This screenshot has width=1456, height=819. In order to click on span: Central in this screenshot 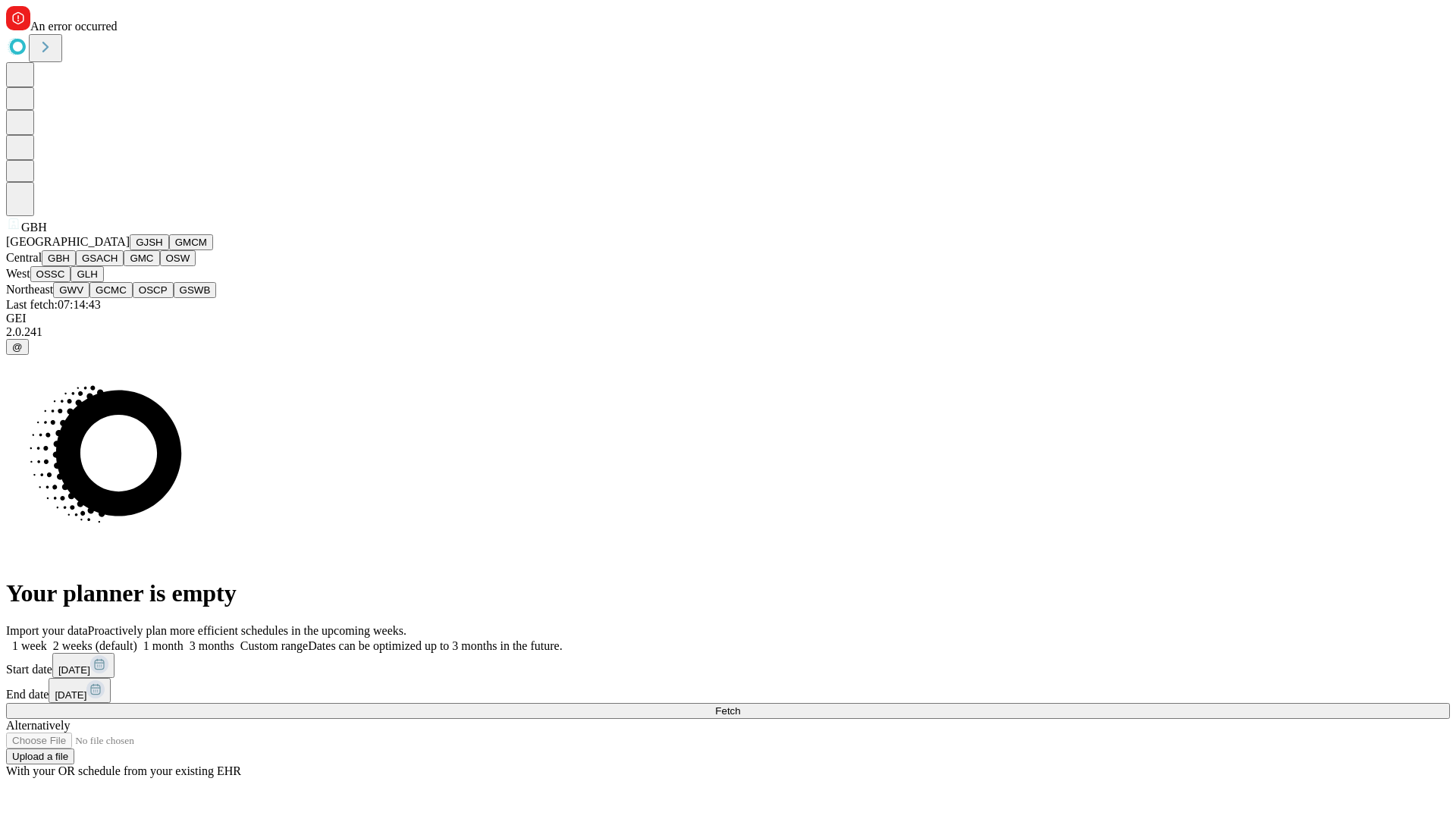, I will do `click(24, 257)`.